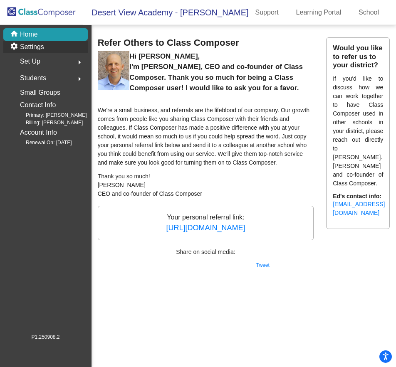 The height and width of the screenshot is (367, 396). What do you see at coordinates (40, 93) in the screenshot?
I see `p: Small Groups` at bounding box center [40, 93].